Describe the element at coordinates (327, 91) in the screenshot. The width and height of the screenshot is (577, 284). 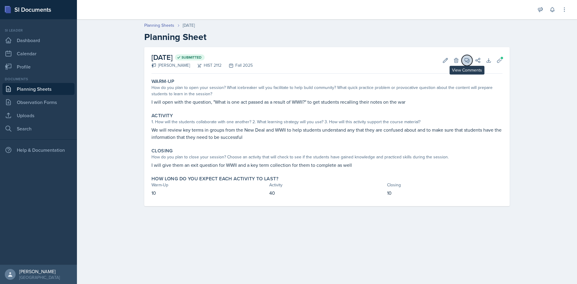
I see `div: How do you plan to open your session? What icebreaker will you facilitate to help build community...` at that location.